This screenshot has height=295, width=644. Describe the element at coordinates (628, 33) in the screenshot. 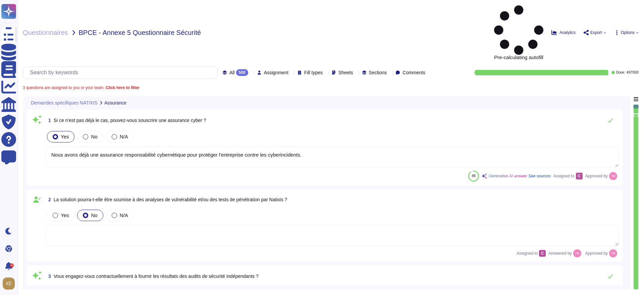

I see `span: Options` at that location.